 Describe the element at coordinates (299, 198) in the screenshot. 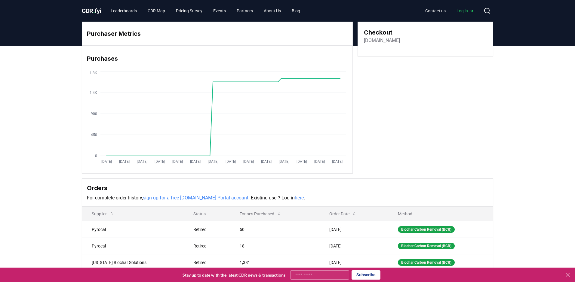

I see `a: here` at that location.